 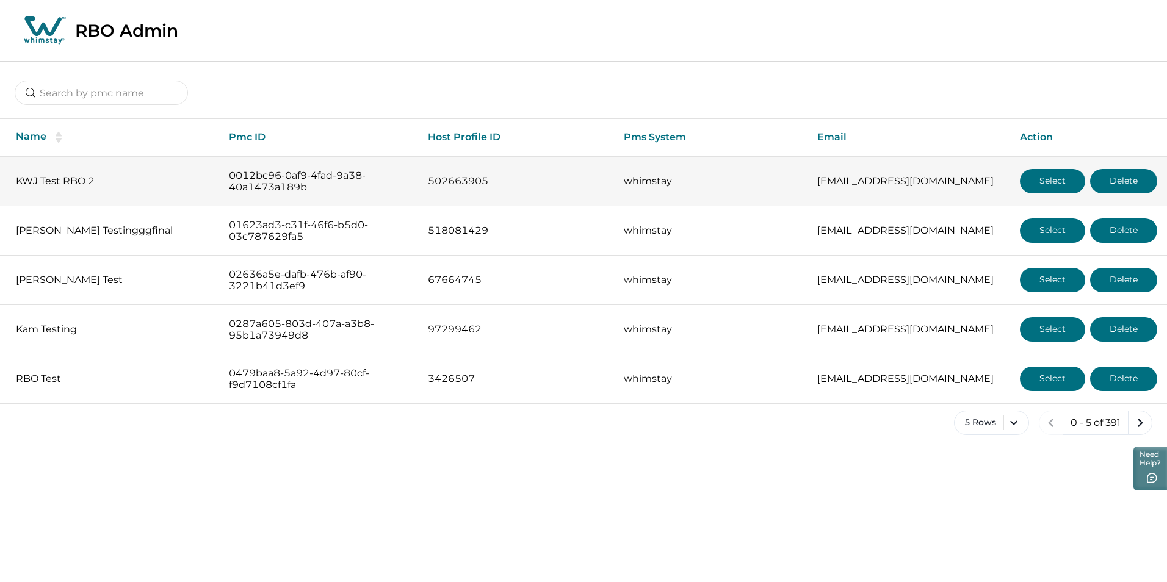 What do you see at coordinates (318, 379) in the screenshot?
I see `p: 0479baa8-5a92-4d97-80cf-f9d7108cf1fa` at bounding box center [318, 379].